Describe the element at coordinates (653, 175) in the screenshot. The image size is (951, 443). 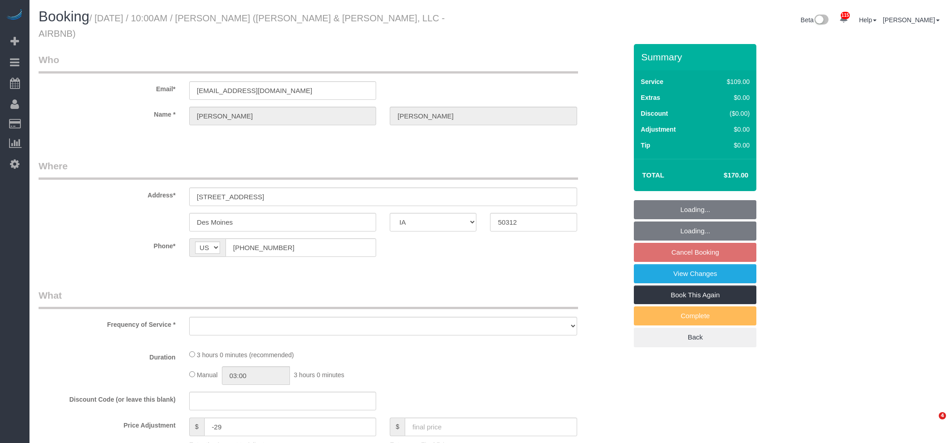
I see `strong: Total` at that location.